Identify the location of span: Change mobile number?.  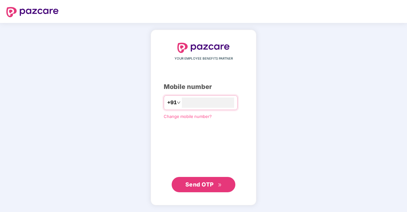
(188, 116).